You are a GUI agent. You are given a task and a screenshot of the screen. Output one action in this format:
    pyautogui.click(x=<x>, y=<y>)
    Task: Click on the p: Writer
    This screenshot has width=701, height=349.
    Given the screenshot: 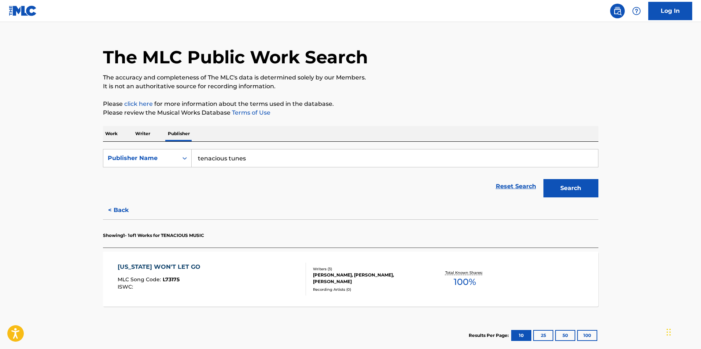 What is the action you would take?
    pyautogui.click(x=142, y=134)
    